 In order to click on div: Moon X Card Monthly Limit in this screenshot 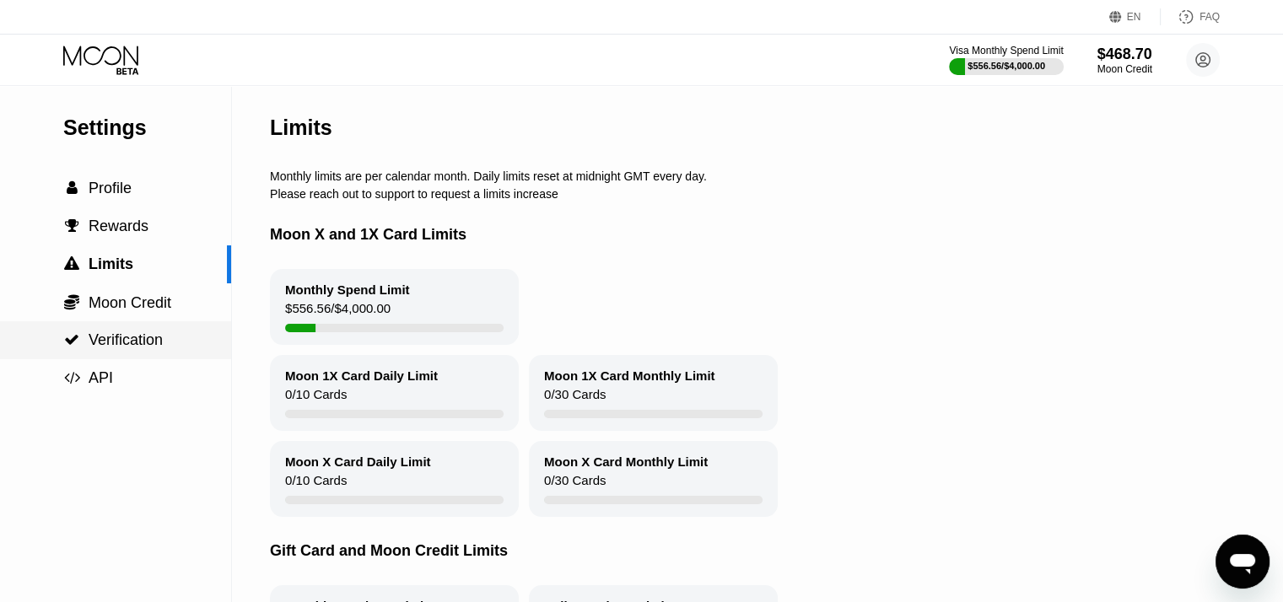, I will do `click(626, 461)`.